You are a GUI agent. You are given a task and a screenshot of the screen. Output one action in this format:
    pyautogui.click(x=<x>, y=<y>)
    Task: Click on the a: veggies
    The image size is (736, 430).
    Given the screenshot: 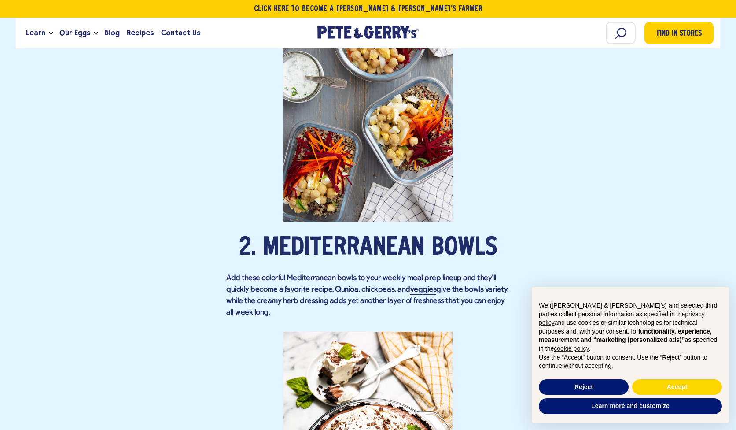 What is the action you would take?
    pyautogui.click(x=424, y=290)
    